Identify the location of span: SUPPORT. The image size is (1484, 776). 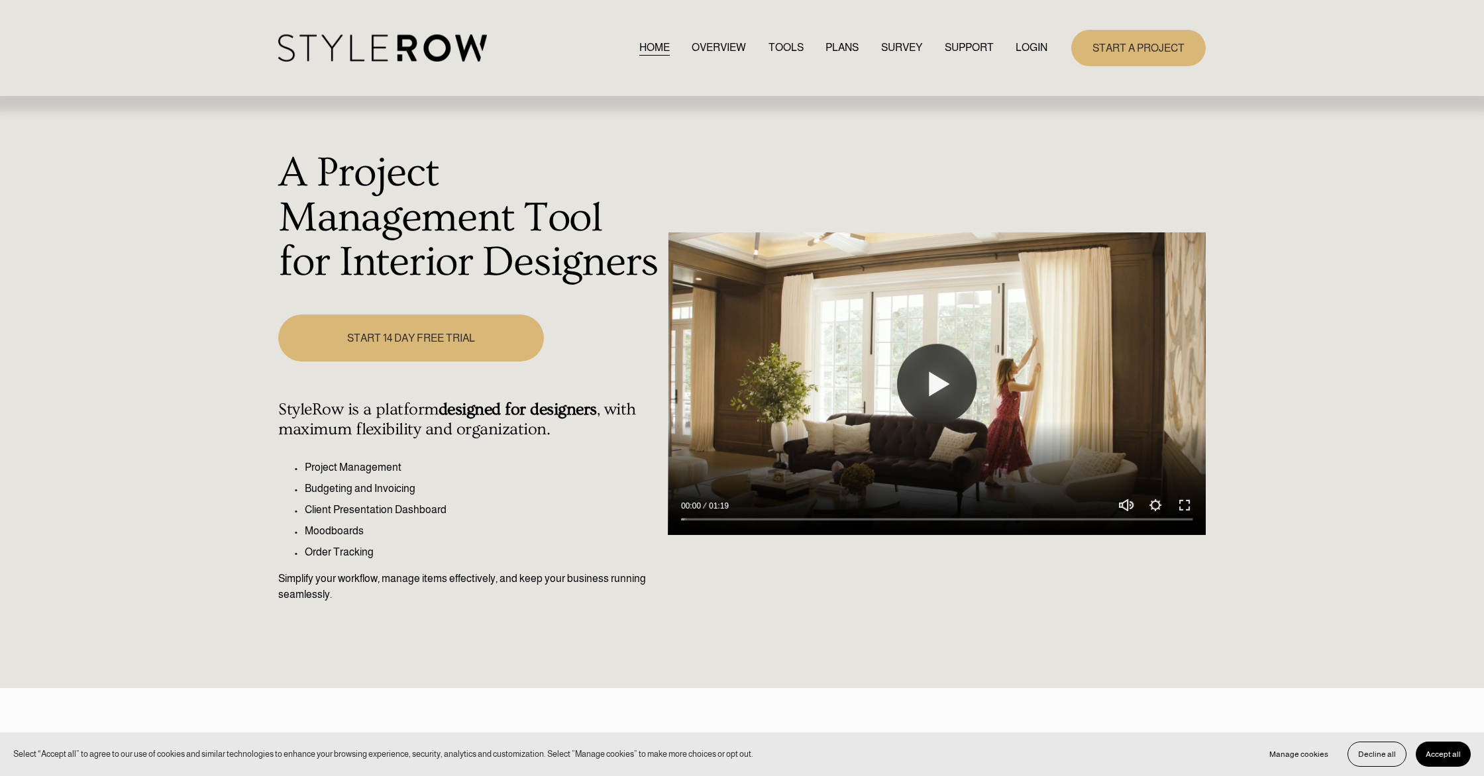
(969, 48).